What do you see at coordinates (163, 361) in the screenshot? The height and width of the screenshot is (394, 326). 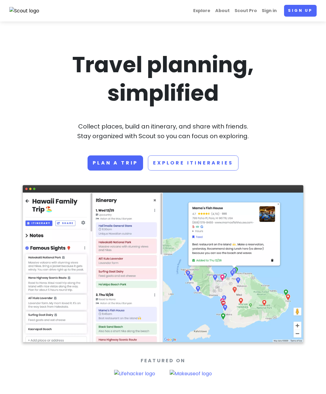 I see `p: Featured On` at bounding box center [163, 361].